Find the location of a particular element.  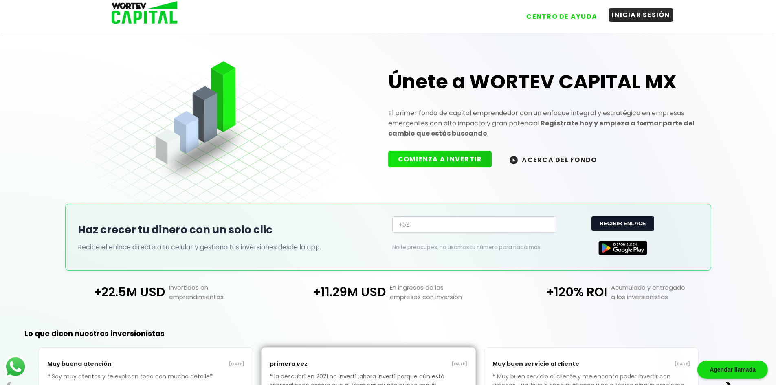

strong: Regístrate hoy y empieza a formar parte del cambio que estás buscando is located at coordinates (542, 128).